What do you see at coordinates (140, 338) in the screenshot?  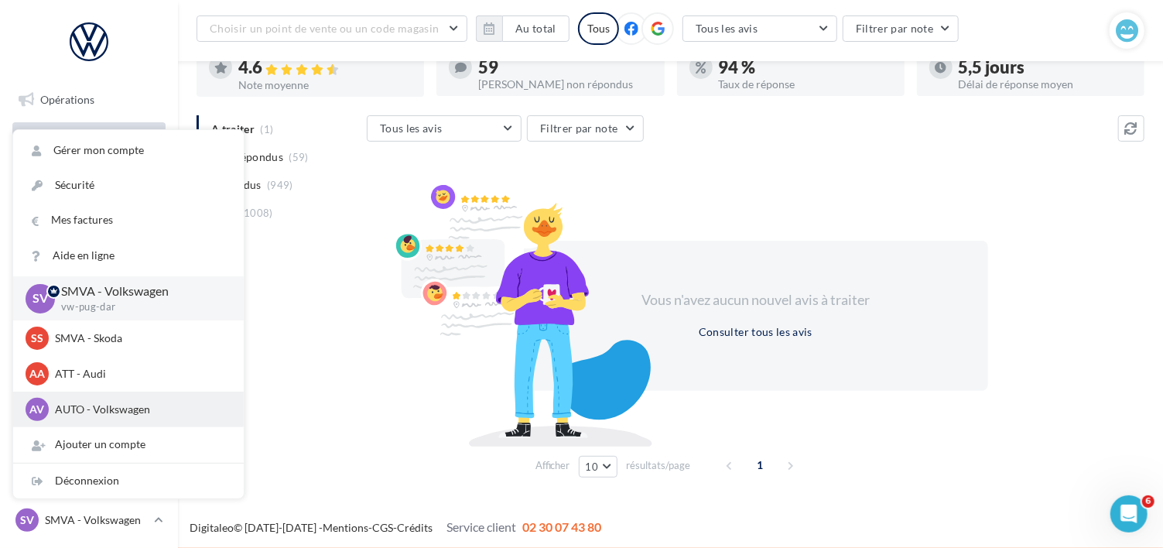 I see `p: SMVA - Skoda` at bounding box center [140, 338].